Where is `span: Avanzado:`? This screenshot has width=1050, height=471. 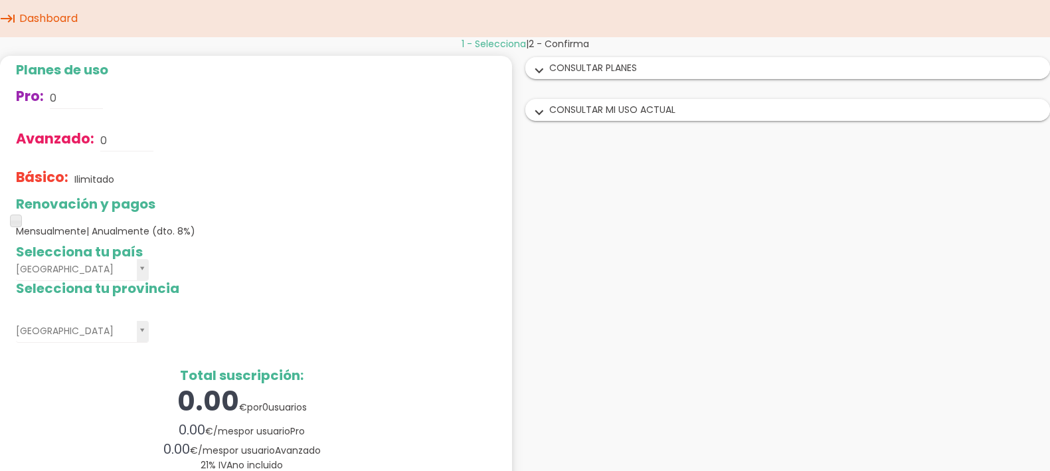
span: Avanzado: is located at coordinates (55, 138).